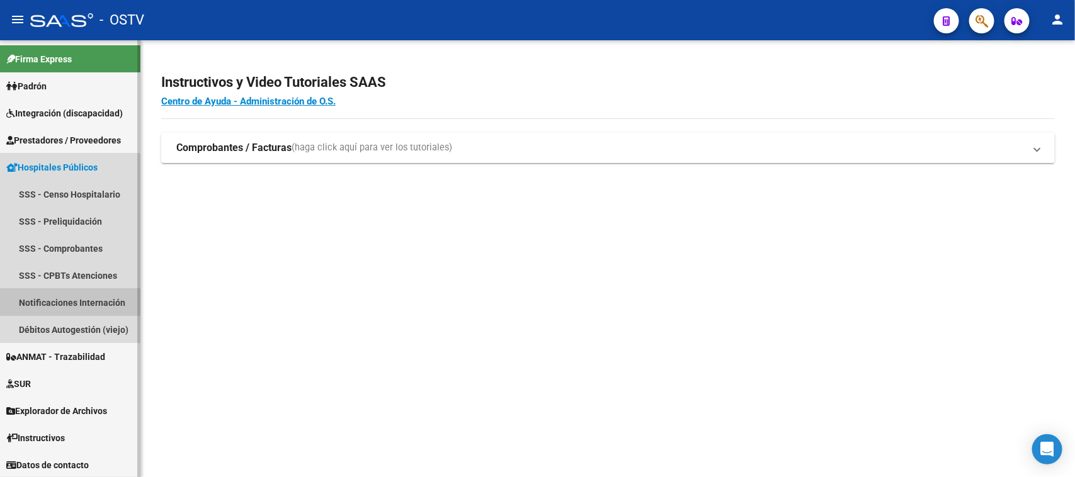 Image resolution: width=1075 pixels, height=477 pixels. What do you see at coordinates (122, 20) in the screenshot?
I see `span: - OSTV` at bounding box center [122, 20].